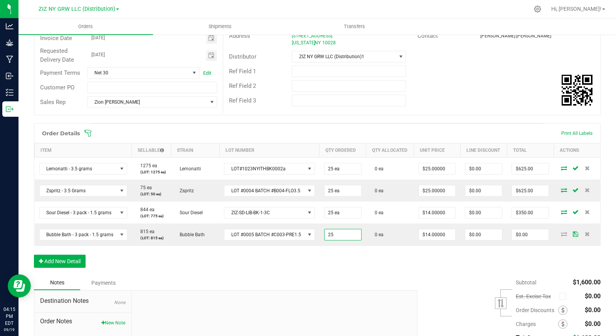 The image size is (616, 336). I want to click on th: Actions, so click(577, 150).